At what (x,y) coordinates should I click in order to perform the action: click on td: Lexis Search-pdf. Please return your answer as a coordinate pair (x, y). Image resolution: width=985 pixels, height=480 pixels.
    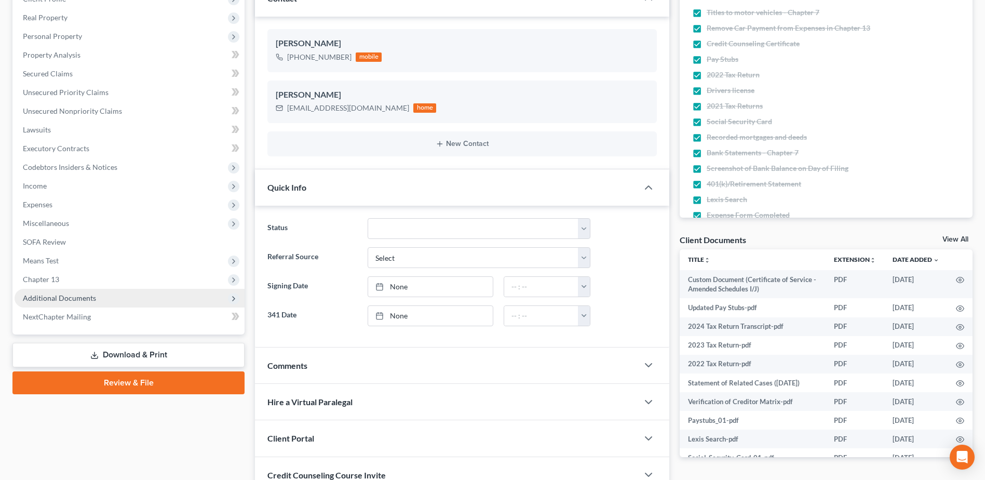
    Looking at the image, I should click on (752, 439).